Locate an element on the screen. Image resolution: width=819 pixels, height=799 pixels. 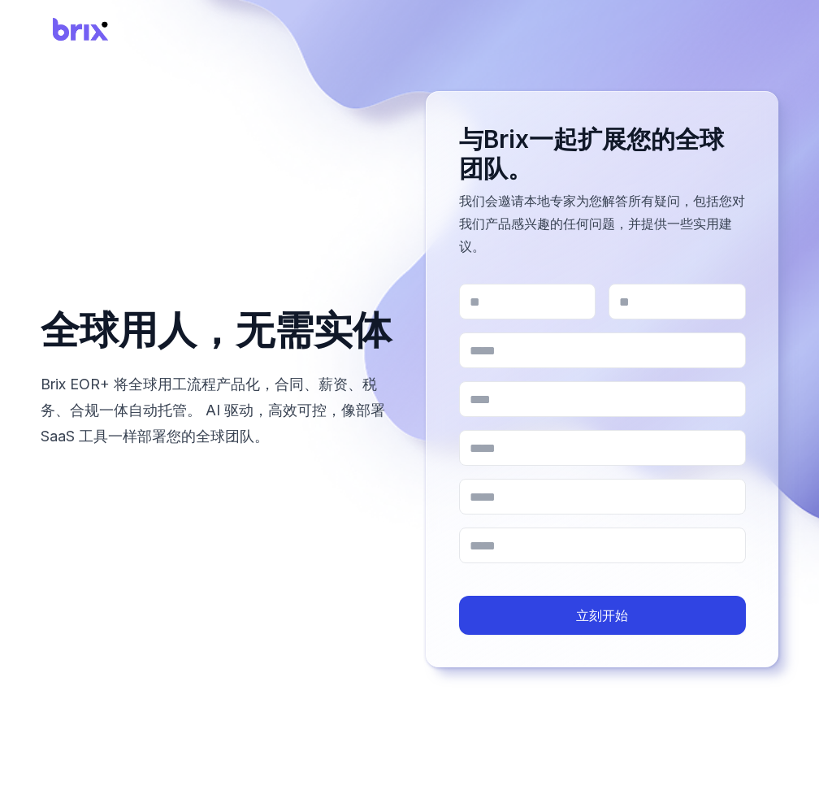
input: 联系电话 is located at coordinates (602, 399).